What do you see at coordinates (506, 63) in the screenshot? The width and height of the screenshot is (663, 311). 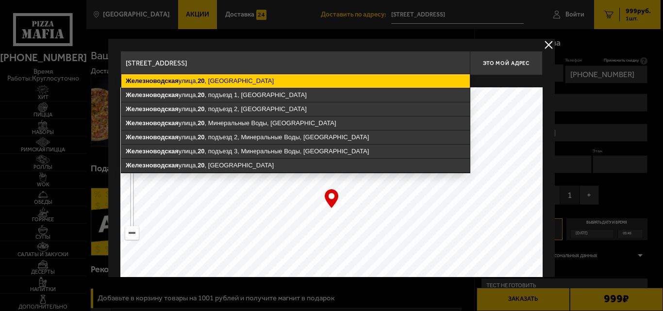 I see `span: Это мой адрес` at bounding box center [506, 63].